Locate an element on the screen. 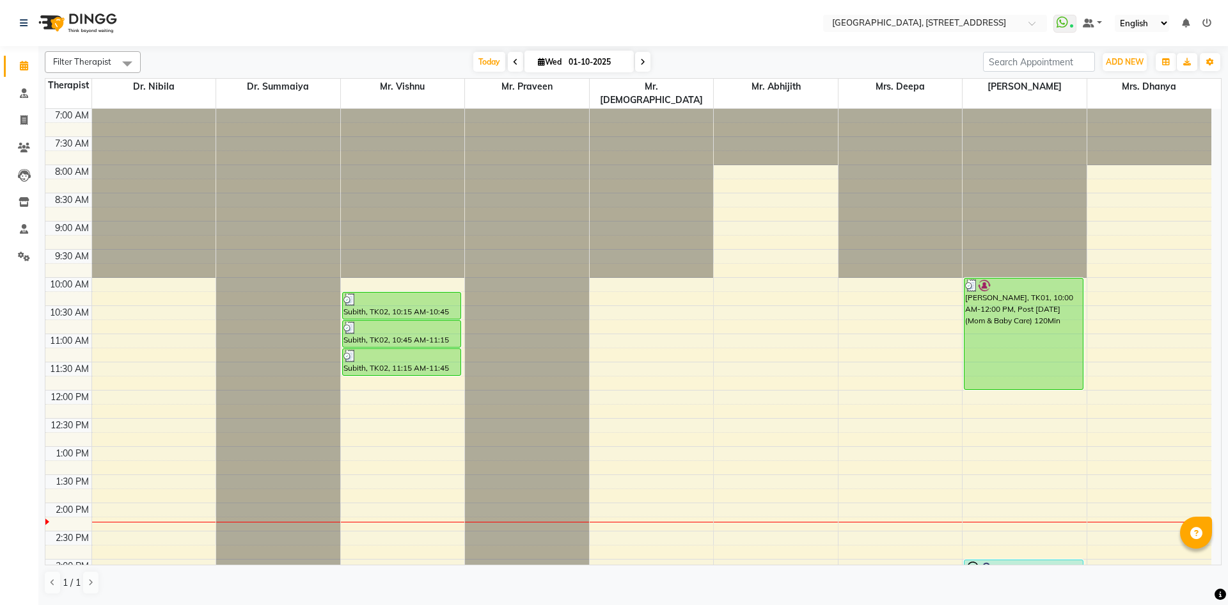  div: Subith, TK02, 10:45 AM-11:15 AM, Podi Kizhi (Herbal powder poultice) is located at coordinates (402, 333).